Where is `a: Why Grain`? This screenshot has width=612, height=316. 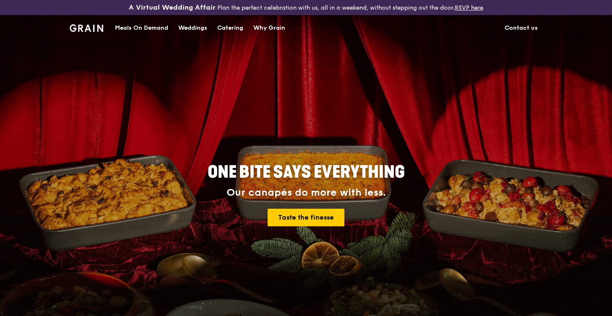 a: Why Grain is located at coordinates (269, 28).